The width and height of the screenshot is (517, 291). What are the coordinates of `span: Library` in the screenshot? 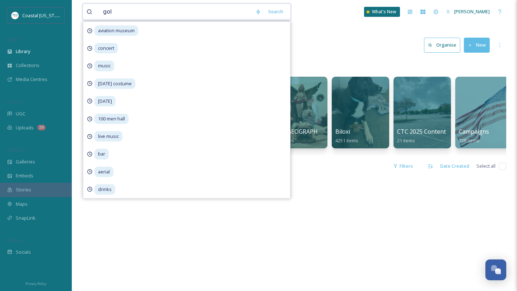 It's located at (23, 51).